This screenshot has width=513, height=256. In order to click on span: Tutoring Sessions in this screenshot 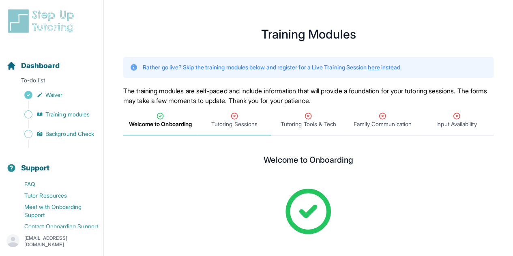, I will do `click(235, 124)`.